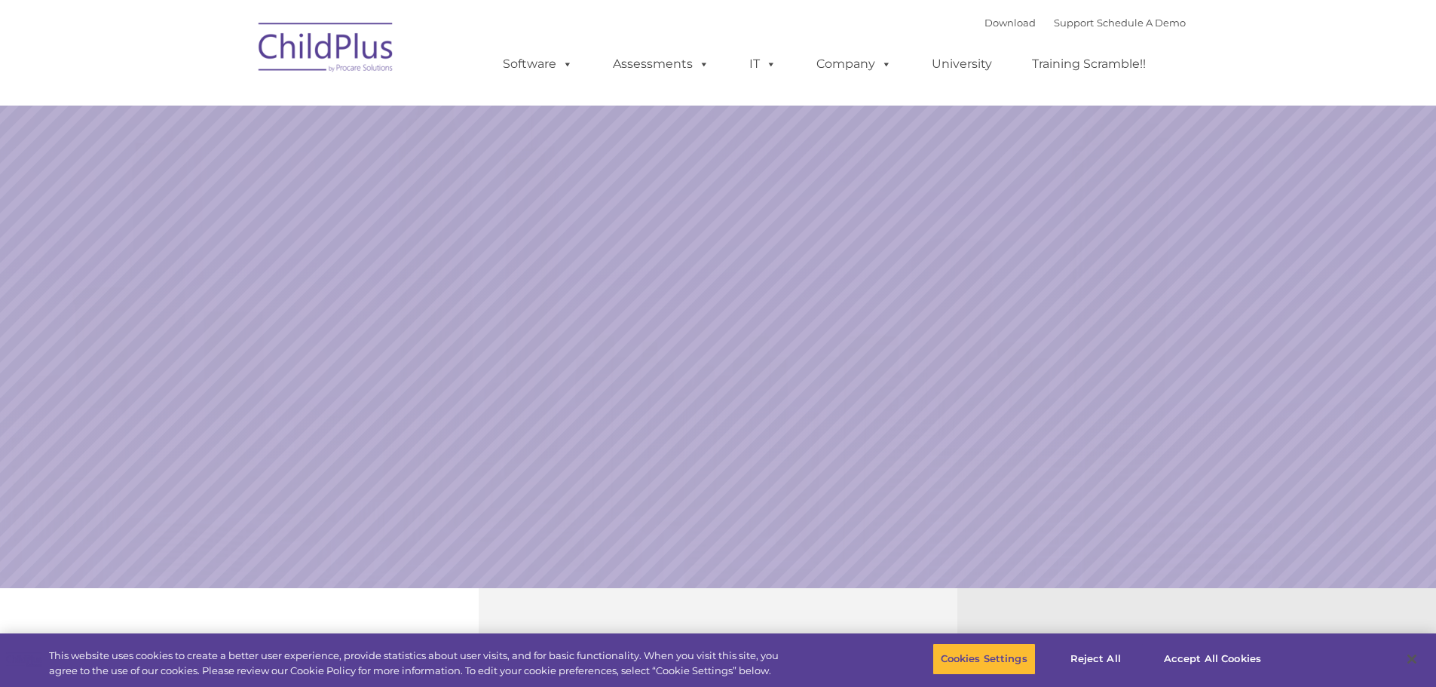 Image resolution: width=1436 pixels, height=687 pixels. What do you see at coordinates (962, 64) in the screenshot?
I see `a: University` at bounding box center [962, 64].